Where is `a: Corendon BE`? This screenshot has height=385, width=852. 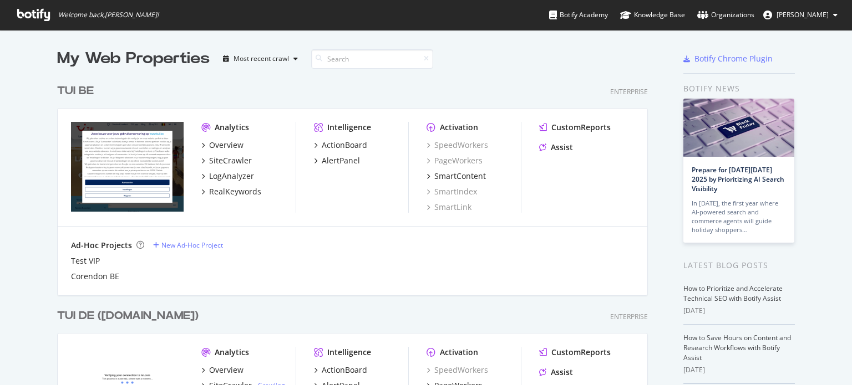 a: Corendon BE is located at coordinates (95, 277).